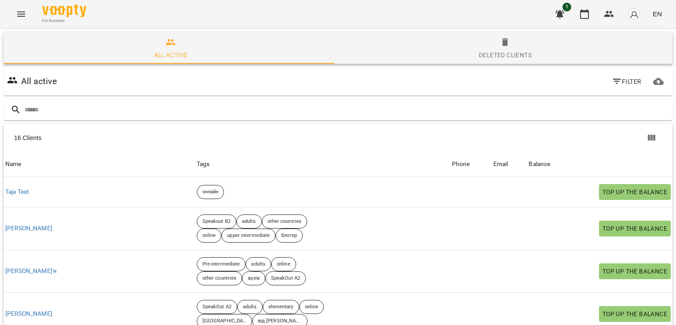 This screenshot has width=676, height=325. I want to click on img: avatar_s.png, so click(634, 14).